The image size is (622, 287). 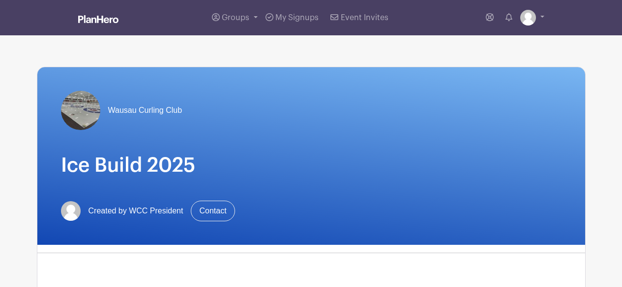 I want to click on span: Created by WCC President, so click(x=136, y=211).